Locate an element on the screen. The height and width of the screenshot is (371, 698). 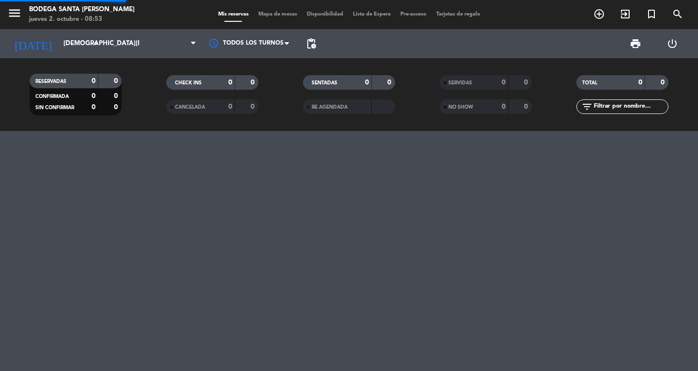
i: arrow_drop_down is located at coordinates (96, 44).